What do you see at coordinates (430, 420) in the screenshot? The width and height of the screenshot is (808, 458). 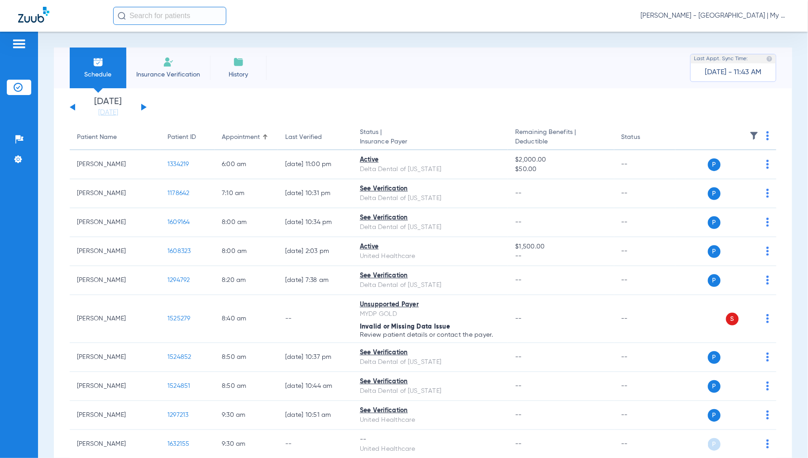 I see `div: United Healthcare` at bounding box center [430, 420].